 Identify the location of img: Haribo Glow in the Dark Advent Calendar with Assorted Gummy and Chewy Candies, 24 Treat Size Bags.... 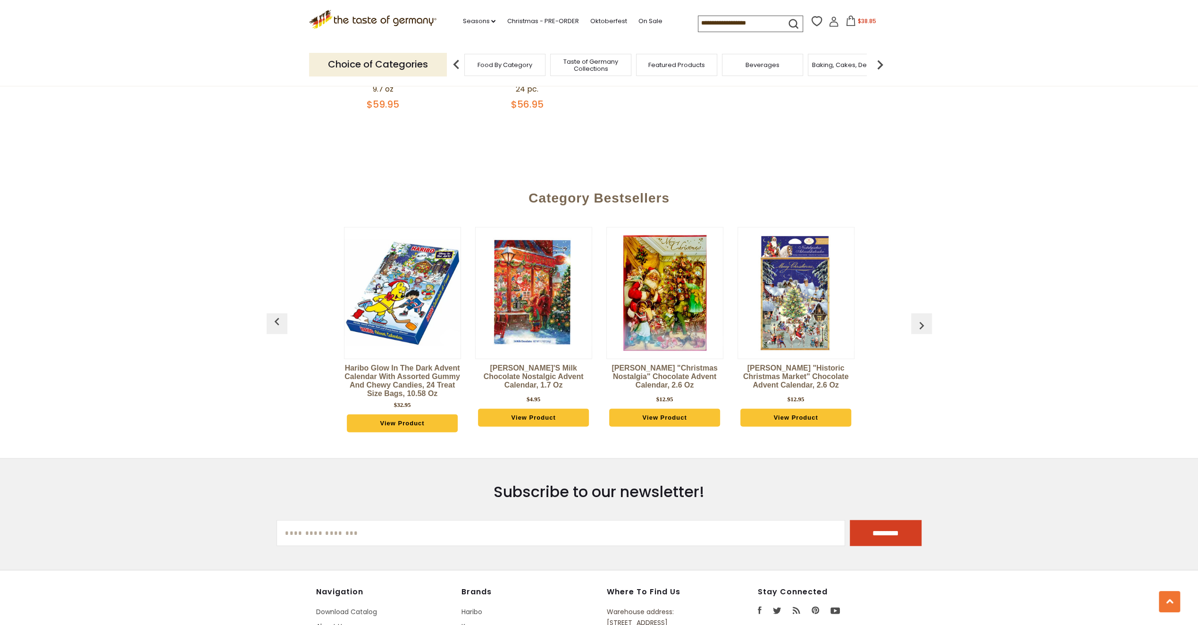
(402, 293).